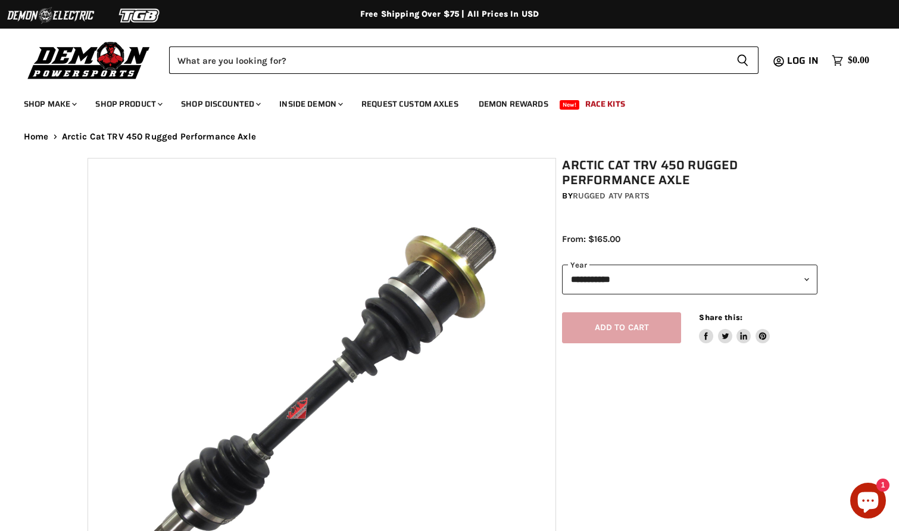  What do you see at coordinates (868, 501) in the screenshot?
I see `inbox-online-store-chat: Shopify online store chat` at bounding box center [868, 501].